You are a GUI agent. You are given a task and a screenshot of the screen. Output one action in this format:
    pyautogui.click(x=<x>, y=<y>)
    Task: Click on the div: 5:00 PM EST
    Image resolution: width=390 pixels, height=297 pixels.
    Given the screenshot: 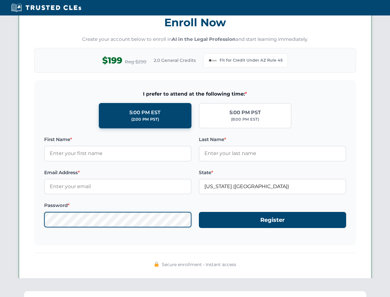 What is the action you would take?
    pyautogui.click(x=145, y=112)
    